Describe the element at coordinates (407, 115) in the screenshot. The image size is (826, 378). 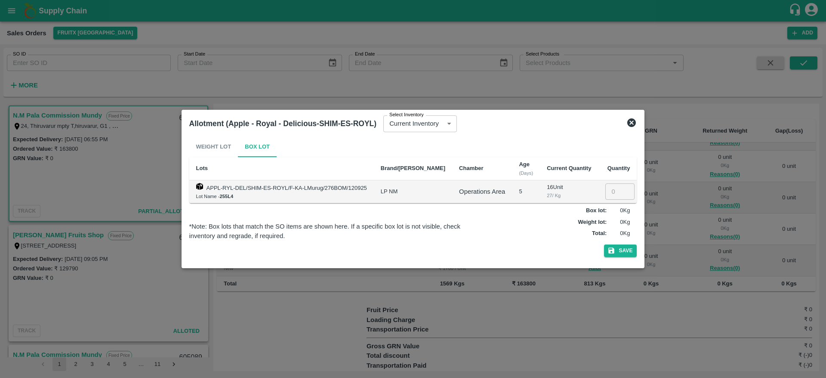
I see `label: Select Inventory` at that location.